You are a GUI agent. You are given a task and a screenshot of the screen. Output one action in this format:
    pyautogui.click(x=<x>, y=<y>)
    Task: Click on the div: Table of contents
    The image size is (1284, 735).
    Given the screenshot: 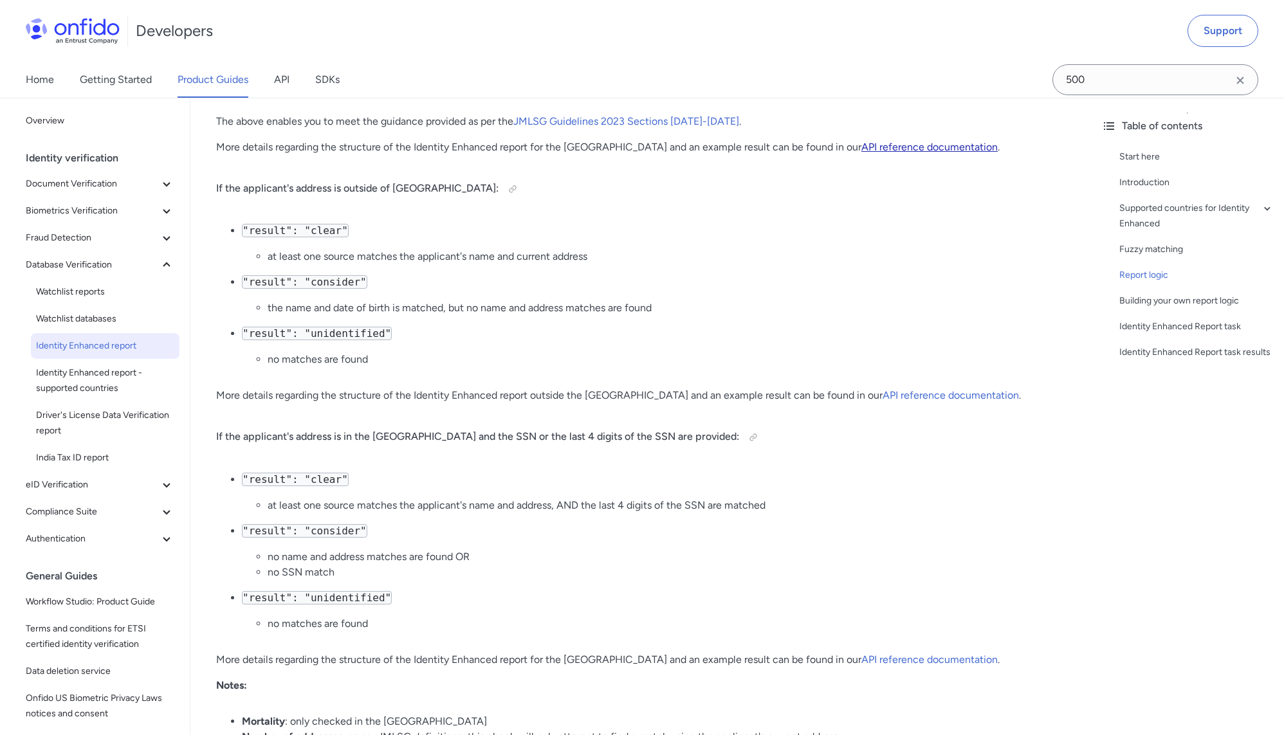 What is the action you would take?
    pyautogui.click(x=1188, y=126)
    